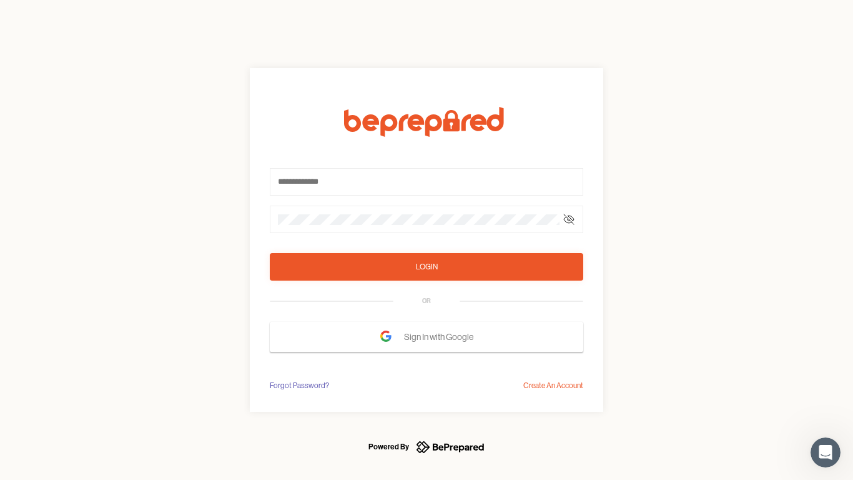  I want to click on span: Sign In with Google, so click(442, 337).